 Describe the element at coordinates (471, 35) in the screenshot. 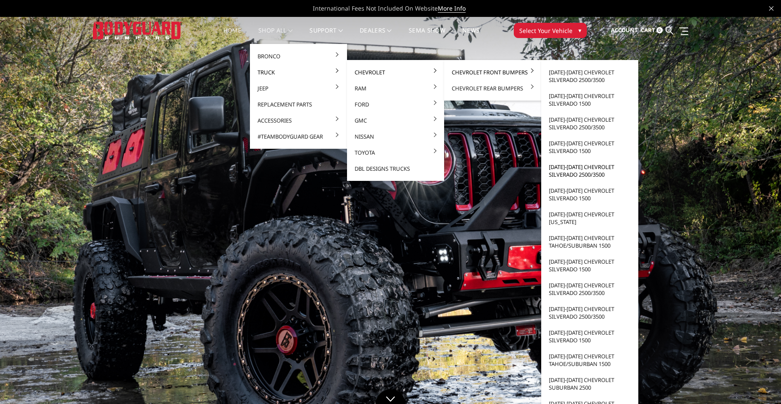

I see `a: News` at that location.